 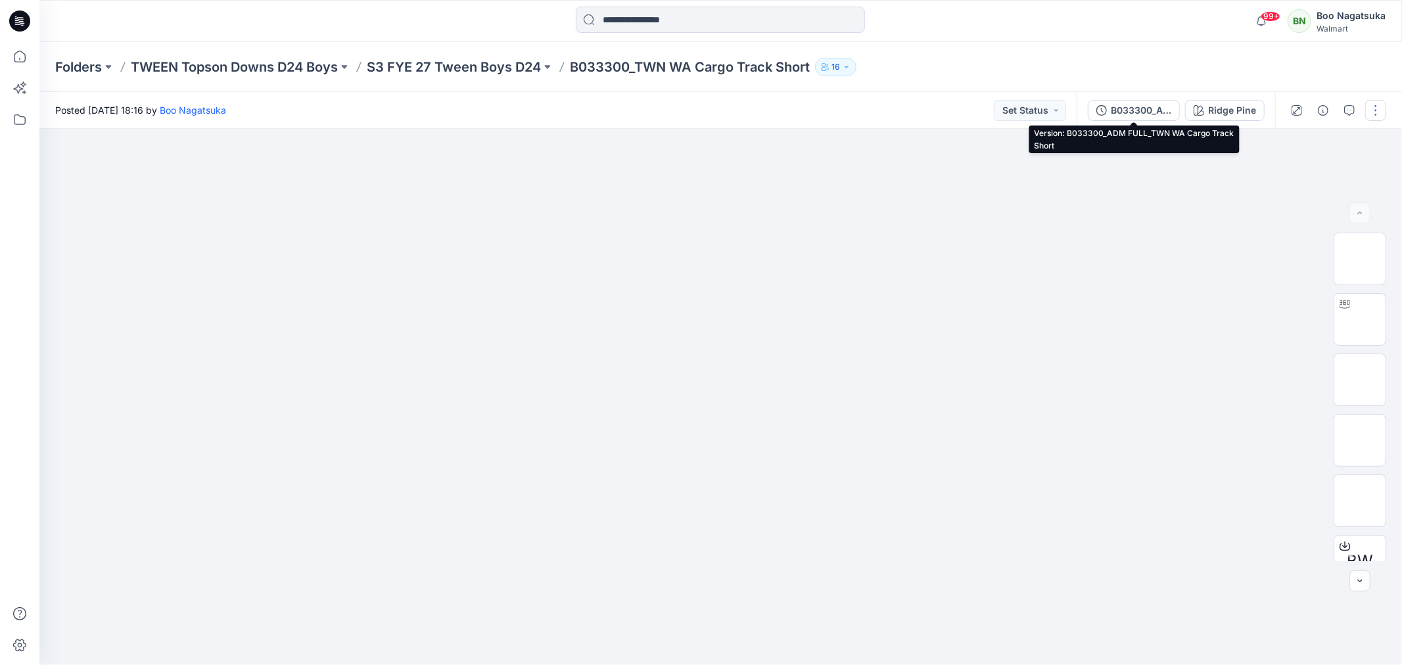 I want to click on span: 99+, so click(x=1270, y=16).